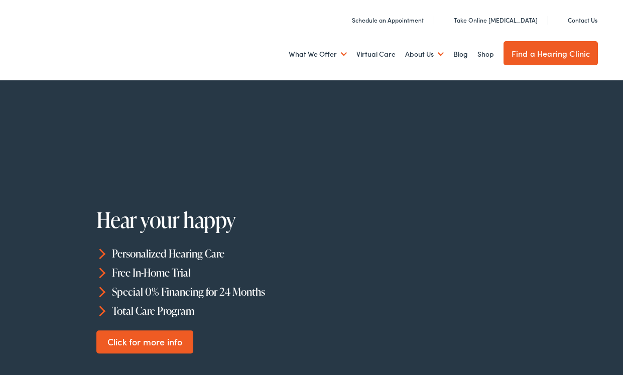 The width and height of the screenshot is (623, 375). I want to click on a: About Us, so click(424, 54).